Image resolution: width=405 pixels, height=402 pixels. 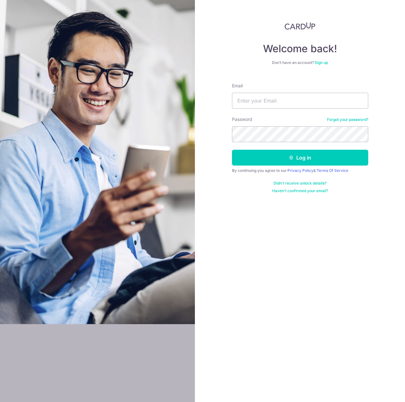 I want to click on a: Forgot your password?, so click(x=348, y=120).